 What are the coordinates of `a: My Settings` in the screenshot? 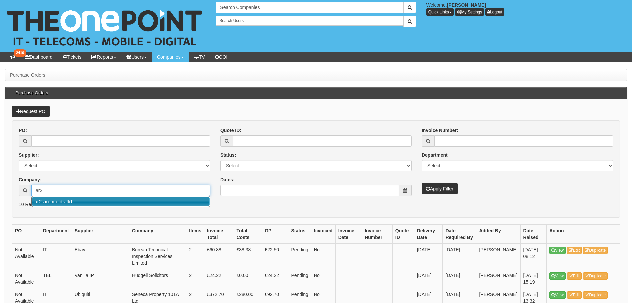 It's located at (470, 12).